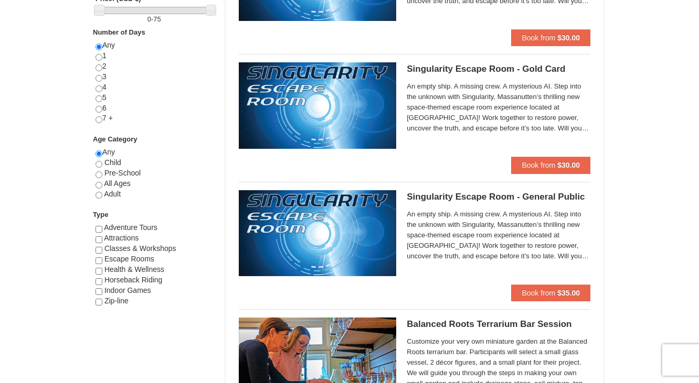 The width and height of the screenshot is (699, 383). Describe the element at coordinates (140, 249) in the screenshot. I see `span: Classes & Workshops` at that location.